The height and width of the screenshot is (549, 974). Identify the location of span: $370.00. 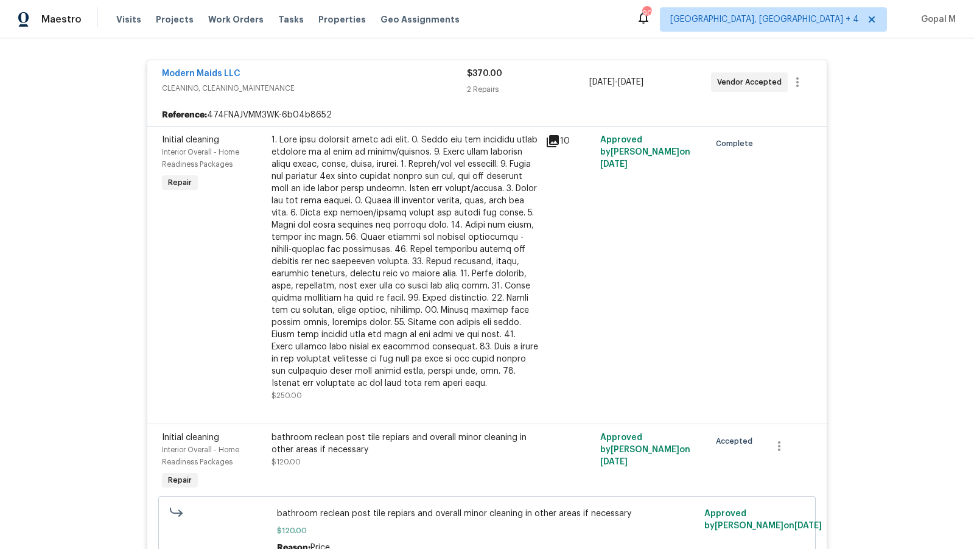
(484, 74).